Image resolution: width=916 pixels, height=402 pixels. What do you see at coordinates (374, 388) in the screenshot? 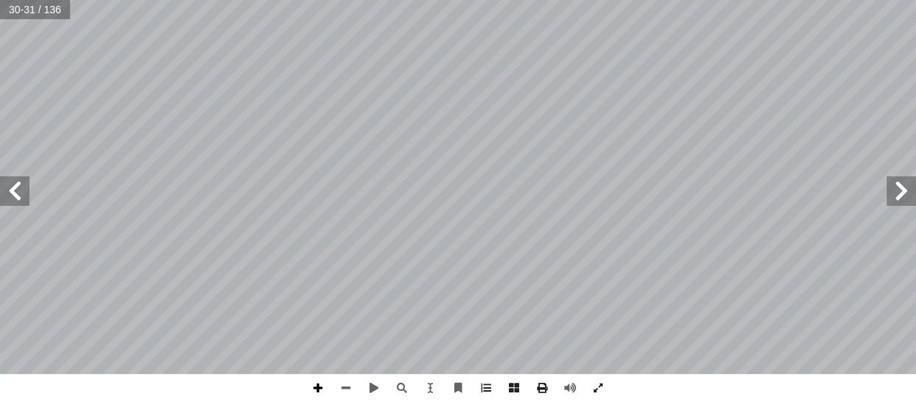
I see `span: التشغيل التلقائي` at bounding box center [374, 388].